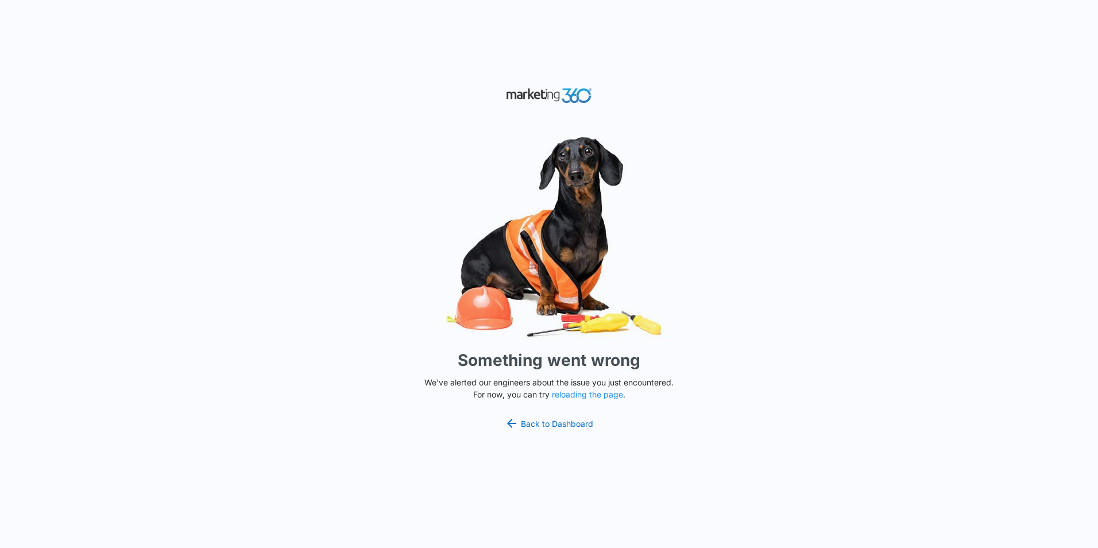 This screenshot has width=1098, height=548. I want to click on a: Back to Dashboard, so click(549, 423).